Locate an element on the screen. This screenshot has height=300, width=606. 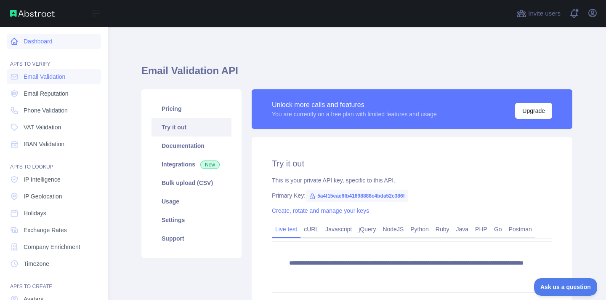
a: PHP is located at coordinates (481, 229).